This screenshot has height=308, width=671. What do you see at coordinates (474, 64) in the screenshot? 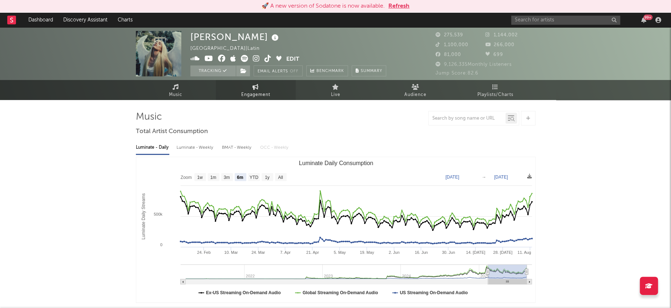
I see `span: 9,126,335 Monthly Listeners` at bounding box center [474, 64].